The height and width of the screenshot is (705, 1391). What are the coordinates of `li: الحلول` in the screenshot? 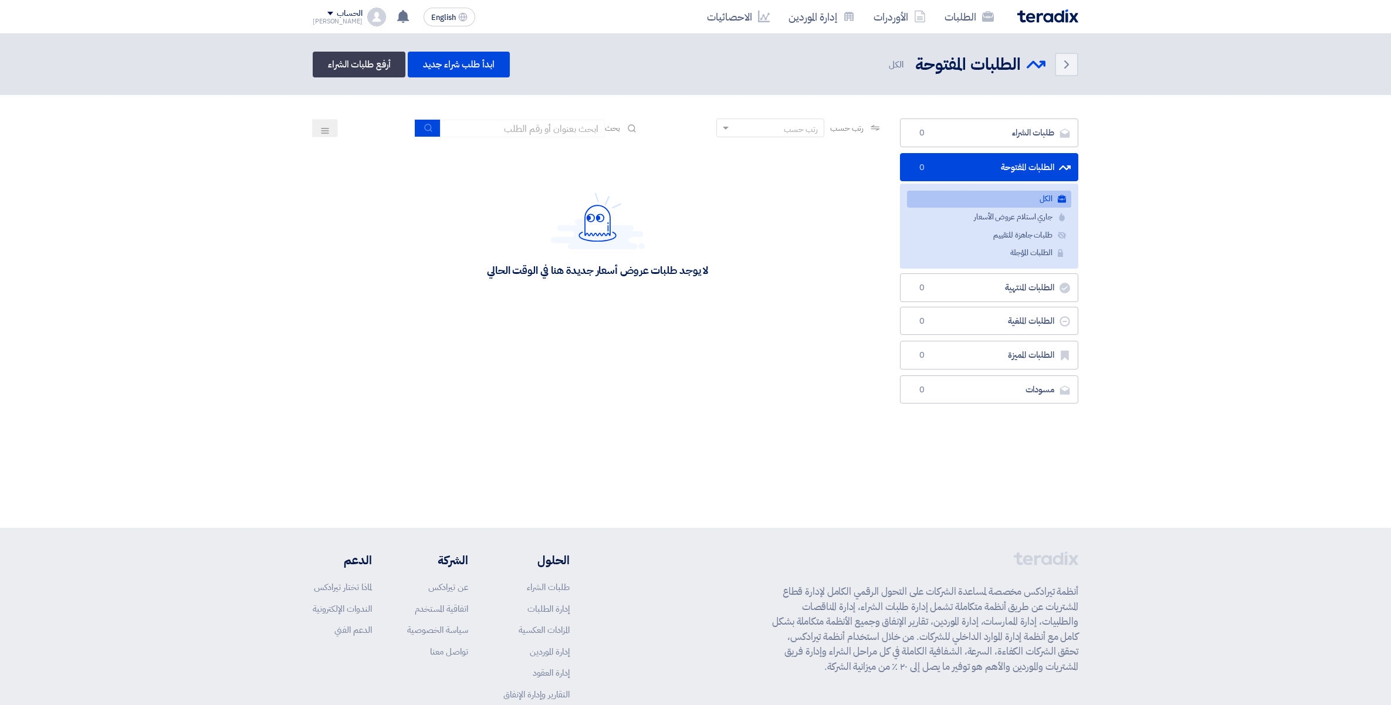 It's located at (536, 560).